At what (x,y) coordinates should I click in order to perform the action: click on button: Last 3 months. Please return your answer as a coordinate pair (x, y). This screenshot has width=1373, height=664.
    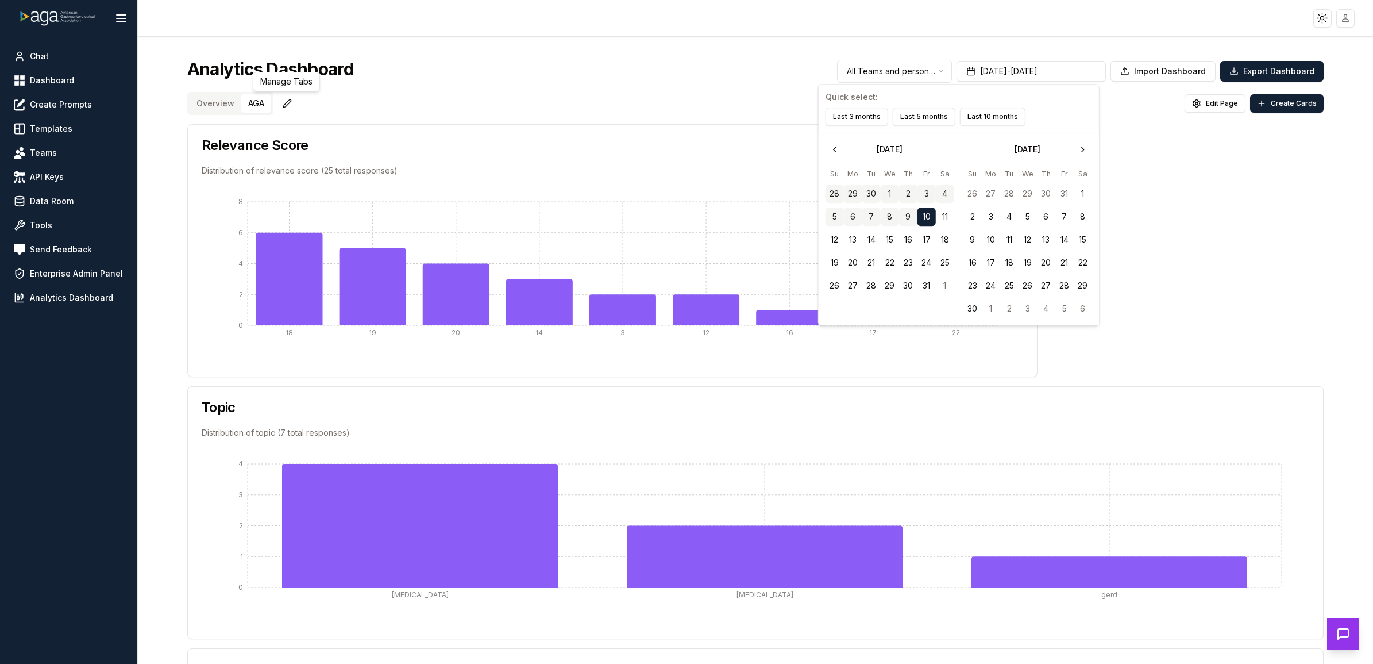
    Looking at the image, I should click on (857, 117).